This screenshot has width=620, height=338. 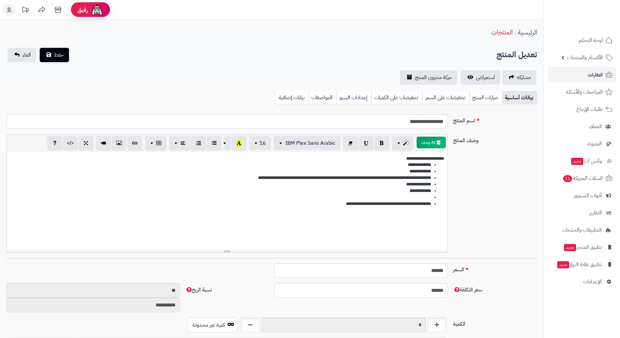 I want to click on a: المراجعات والأسئلة, so click(x=582, y=92).